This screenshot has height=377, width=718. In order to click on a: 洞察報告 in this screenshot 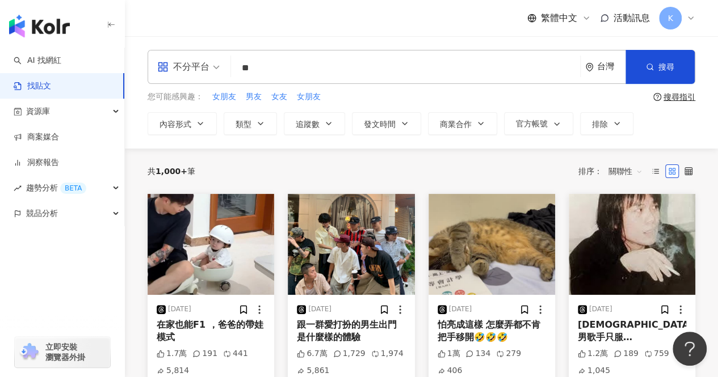, I will do `click(36, 163)`.